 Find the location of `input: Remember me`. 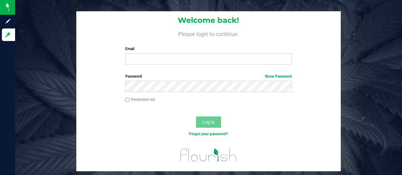

input: Remember me is located at coordinates (127, 100).